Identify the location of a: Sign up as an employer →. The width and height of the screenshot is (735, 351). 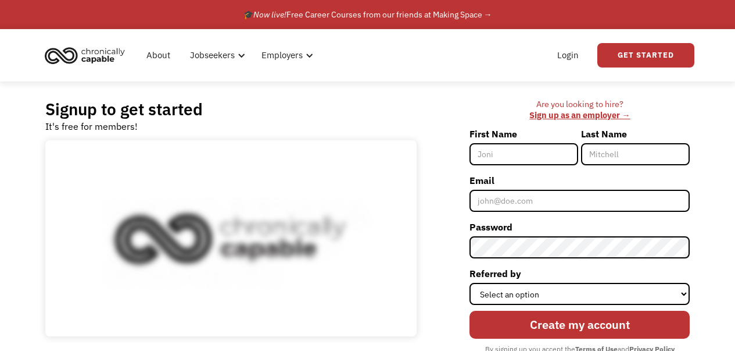
(580, 115).